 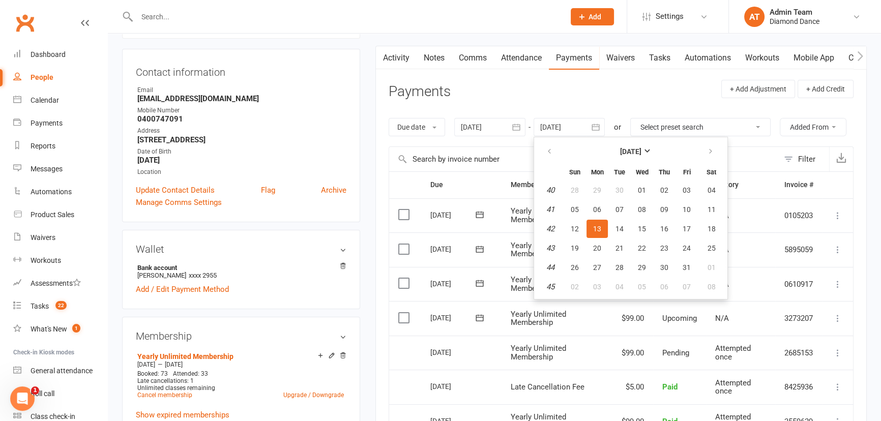 What do you see at coordinates (642, 248) in the screenshot?
I see `button: 22` at bounding box center [642, 248].